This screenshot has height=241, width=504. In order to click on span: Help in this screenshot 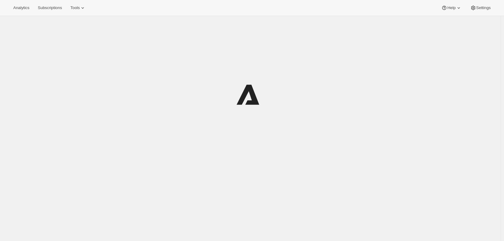, I will do `click(451, 8)`.